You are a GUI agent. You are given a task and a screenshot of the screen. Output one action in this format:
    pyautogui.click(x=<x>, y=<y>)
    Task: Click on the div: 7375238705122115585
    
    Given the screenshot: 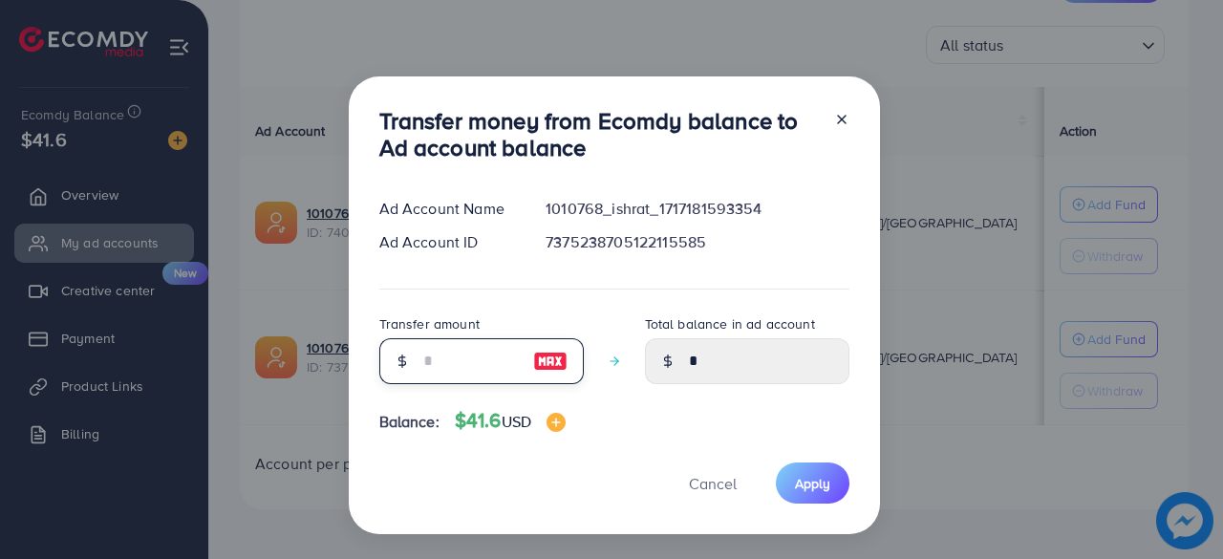 What is the action you would take?
    pyautogui.click(x=697, y=242)
    